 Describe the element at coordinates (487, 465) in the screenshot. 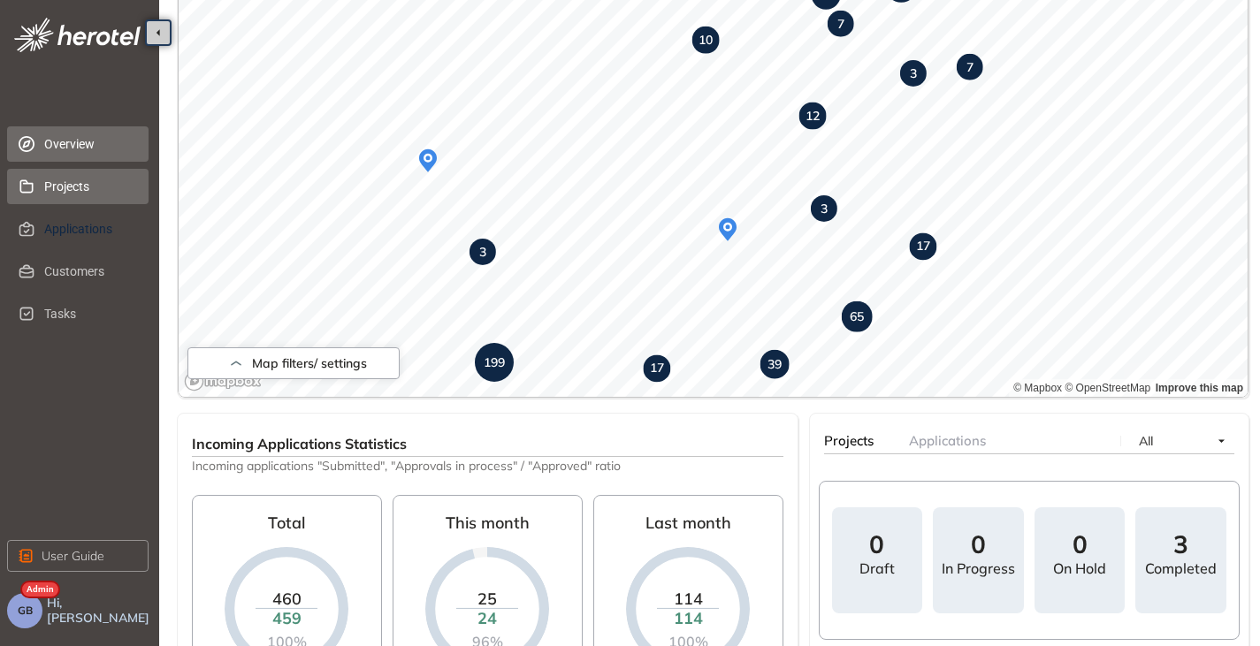

I see `span: Incoming applications "Submitted", "Approvals in process" / "Approved" ratio` at that location.